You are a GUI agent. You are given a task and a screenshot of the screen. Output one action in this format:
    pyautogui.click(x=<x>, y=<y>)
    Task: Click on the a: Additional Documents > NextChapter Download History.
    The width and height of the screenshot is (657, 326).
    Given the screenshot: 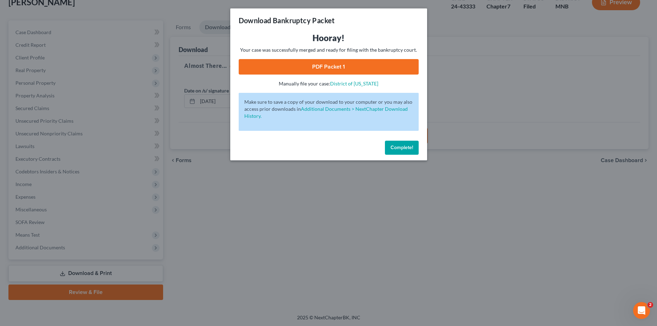 What is the action you would take?
    pyautogui.click(x=326, y=112)
    